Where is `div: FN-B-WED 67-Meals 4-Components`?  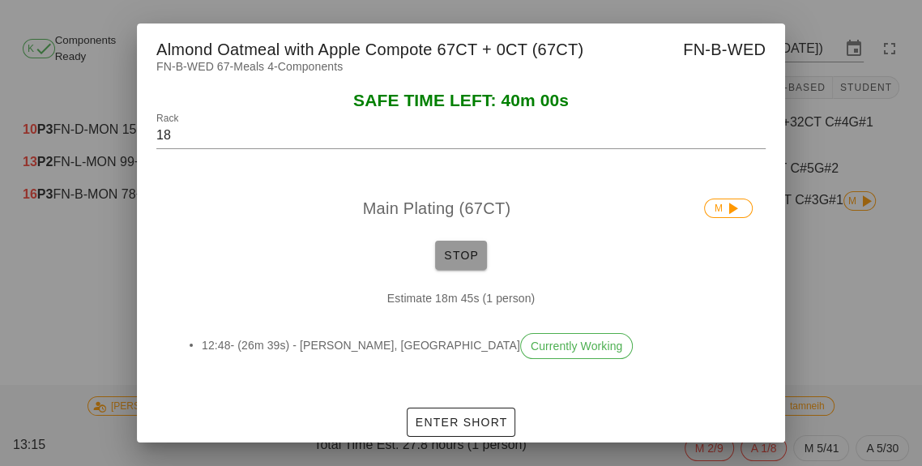 div: FN-B-WED 67-Meals 4-Components is located at coordinates (461, 74).